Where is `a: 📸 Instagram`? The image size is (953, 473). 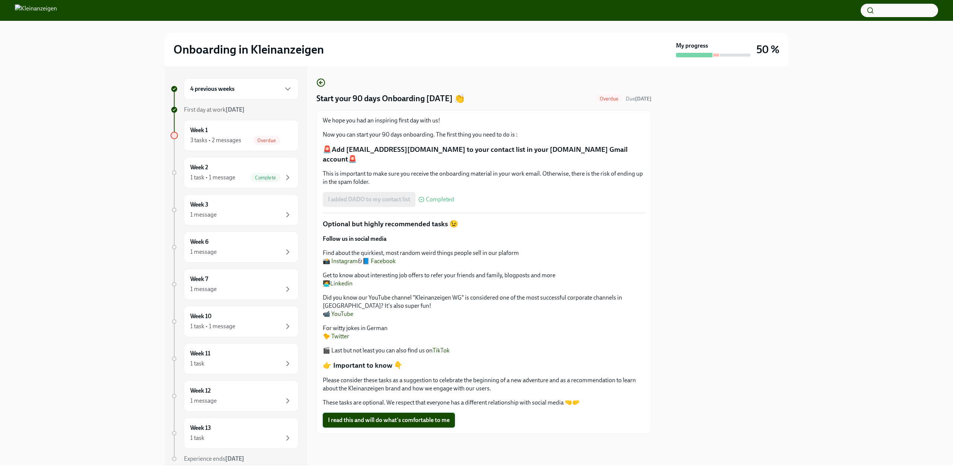 a: 📸 Instagram is located at coordinates (340, 261).